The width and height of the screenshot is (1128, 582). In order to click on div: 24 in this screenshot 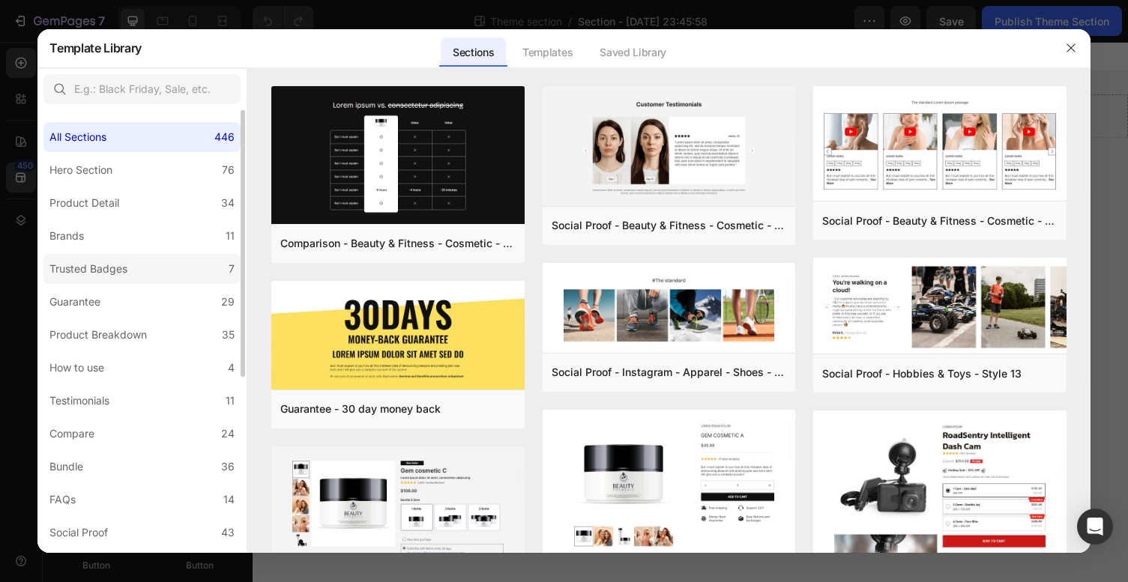, I will do `click(228, 434)`.